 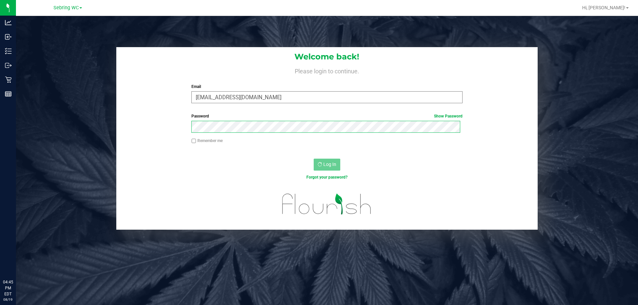 I want to click on inline-svg: Outbound, so click(x=8, y=65).